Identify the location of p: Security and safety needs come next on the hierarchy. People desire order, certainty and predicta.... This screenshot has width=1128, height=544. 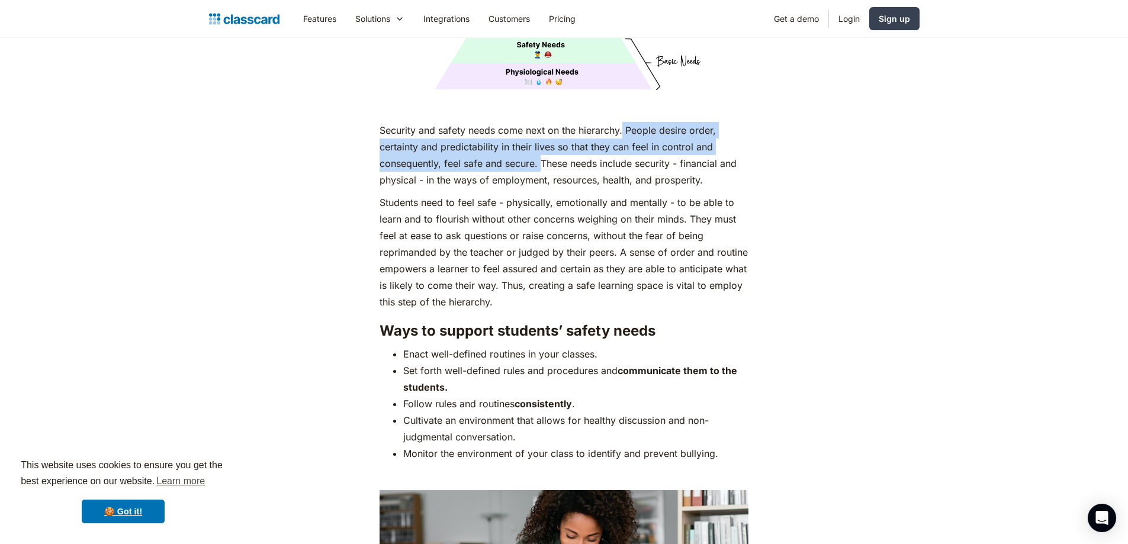
(564, 155).